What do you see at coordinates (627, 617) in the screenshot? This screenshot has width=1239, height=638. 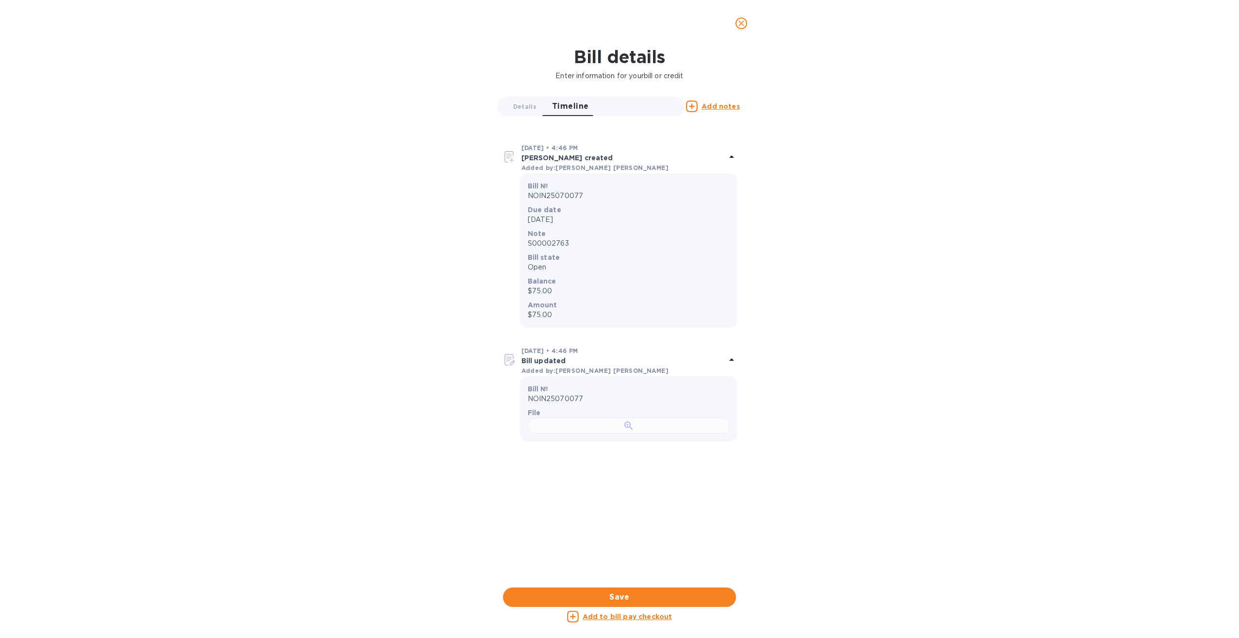 I see `u: Add to bill pay checkout` at bounding box center [627, 617].